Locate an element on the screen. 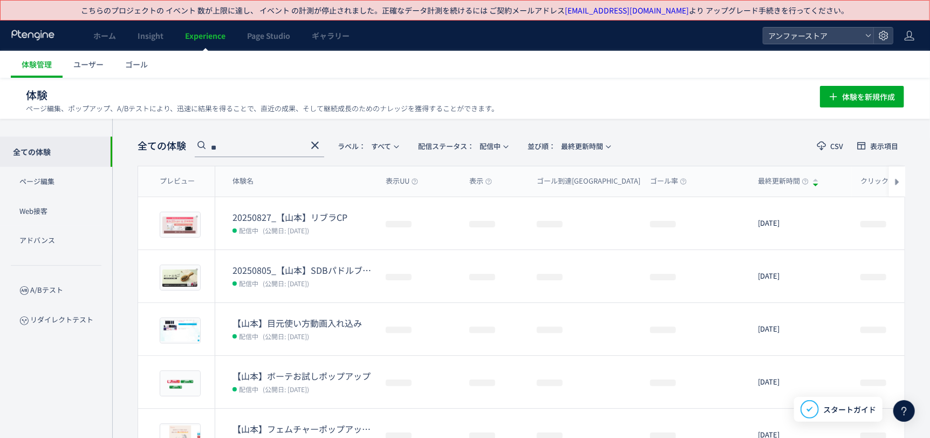 This screenshot has width=930, height=438. span: ゴール率 is located at coordinates (669, 181).